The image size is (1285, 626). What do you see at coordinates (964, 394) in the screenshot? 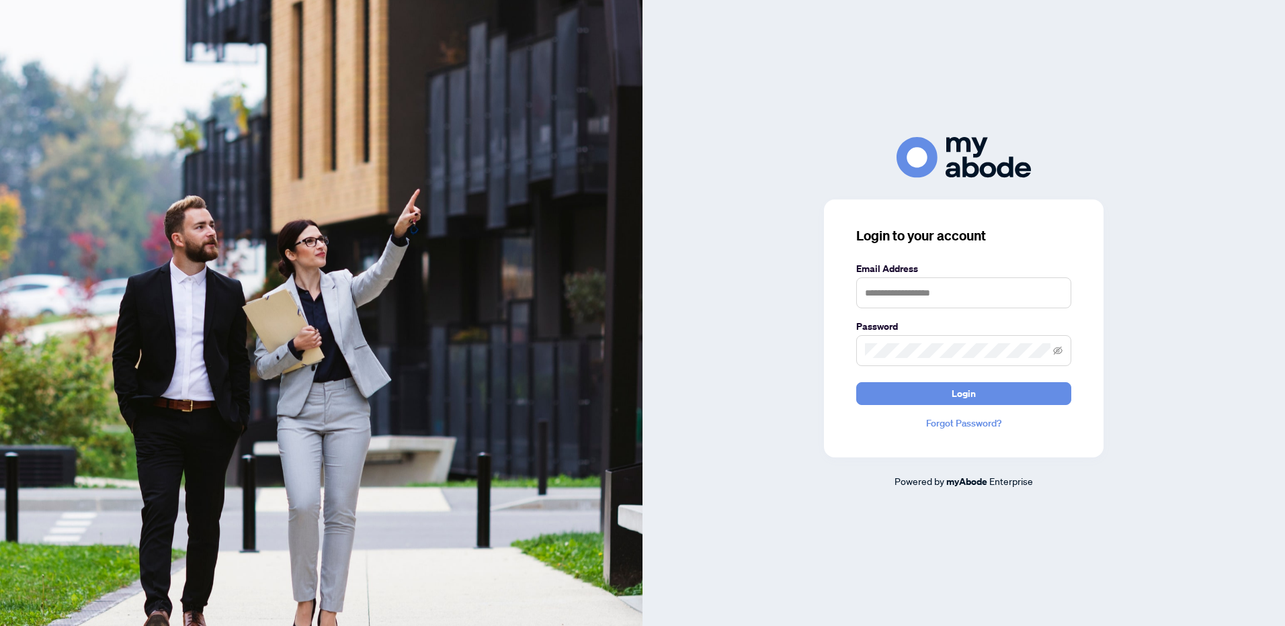
I see `button: Login` at bounding box center [964, 394].